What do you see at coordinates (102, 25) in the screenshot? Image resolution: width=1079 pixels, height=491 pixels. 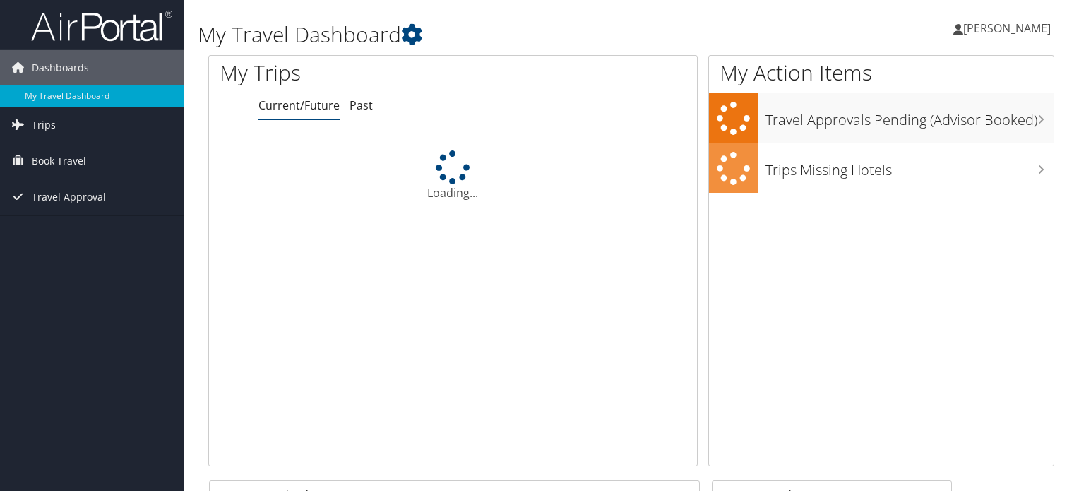 I see `img: airportal-logo.png` at bounding box center [102, 25].